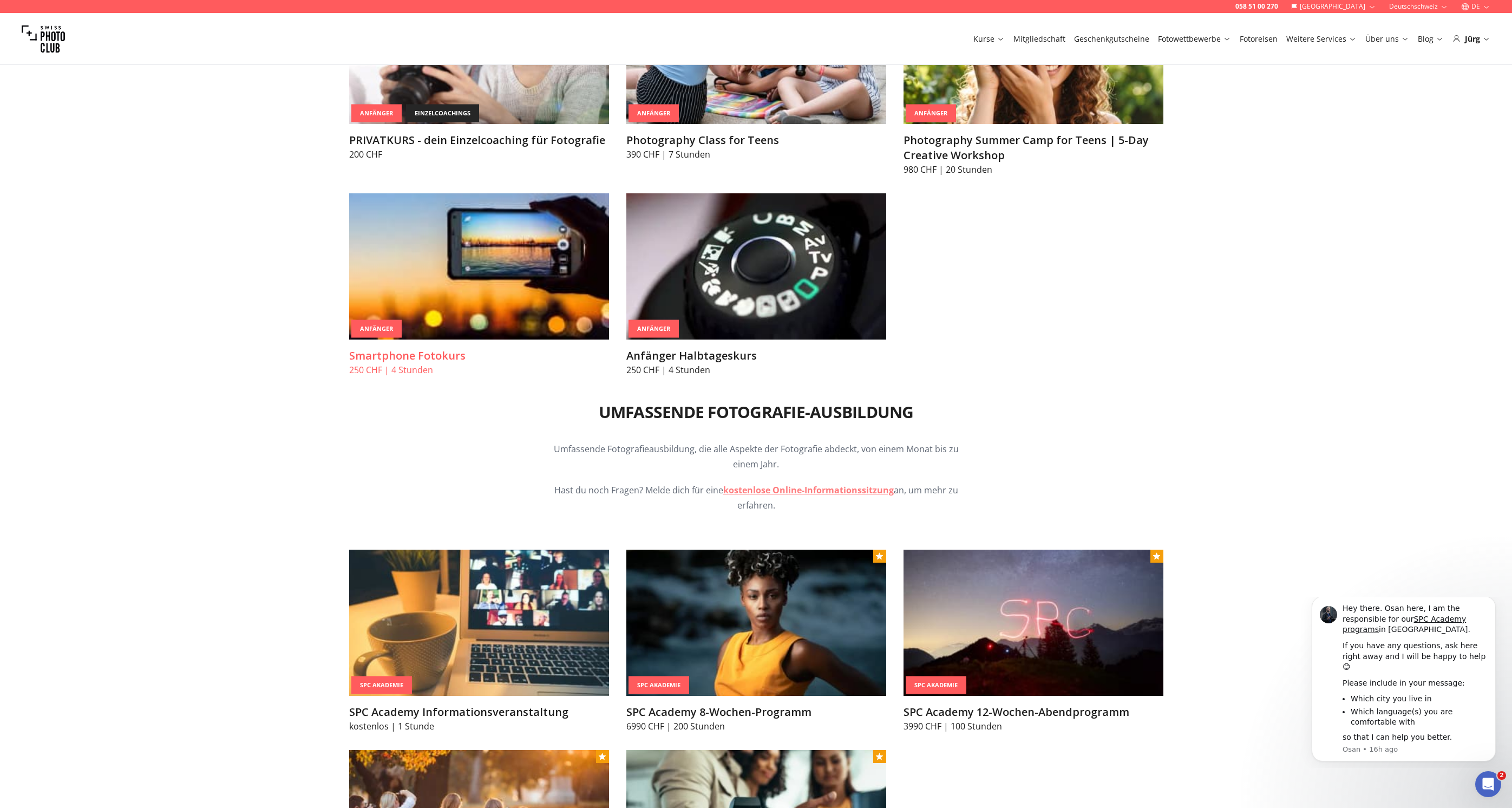 The image size is (1512, 808). What do you see at coordinates (1386, 39) in the screenshot?
I see `button: Über uns` at bounding box center [1386, 39].